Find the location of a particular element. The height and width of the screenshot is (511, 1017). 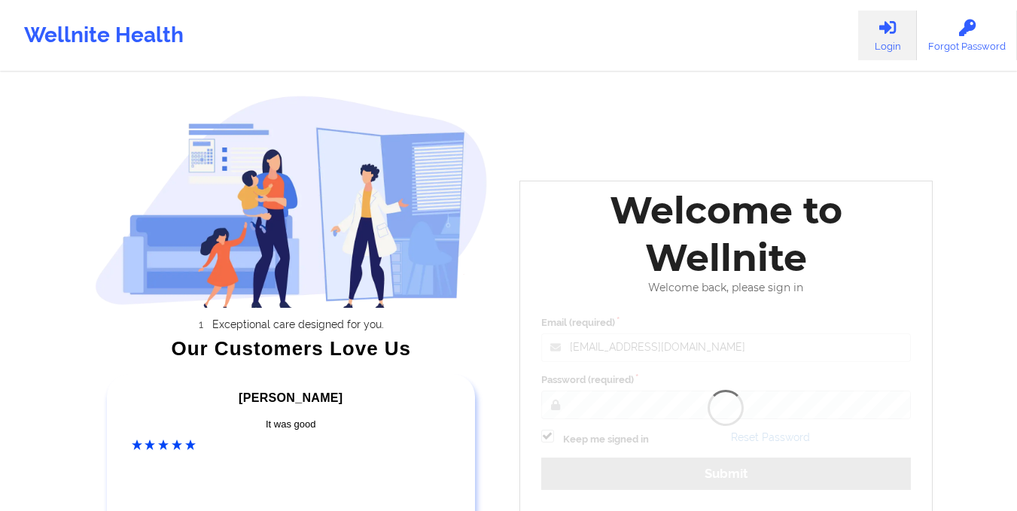

img: wellnite-auth-hero_200.c722682e.png is located at coordinates (291, 201).